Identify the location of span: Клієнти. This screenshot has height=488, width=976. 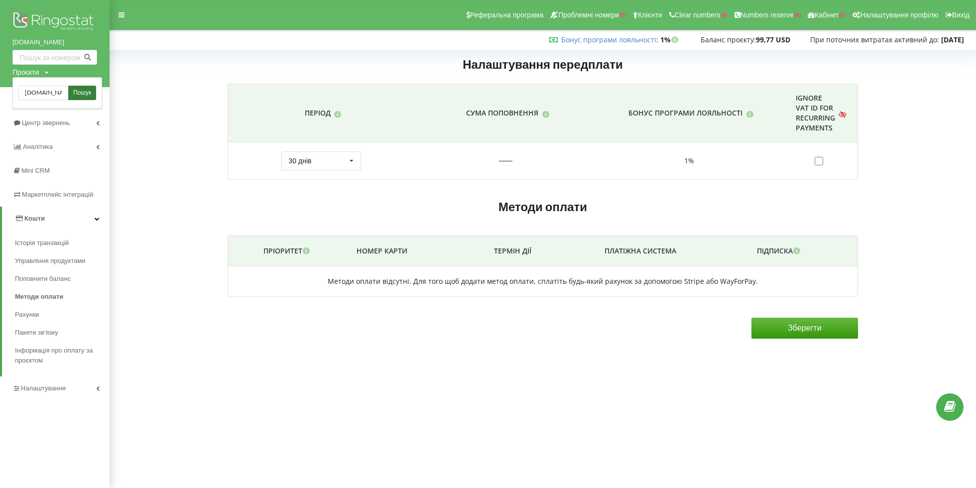
(650, 15).